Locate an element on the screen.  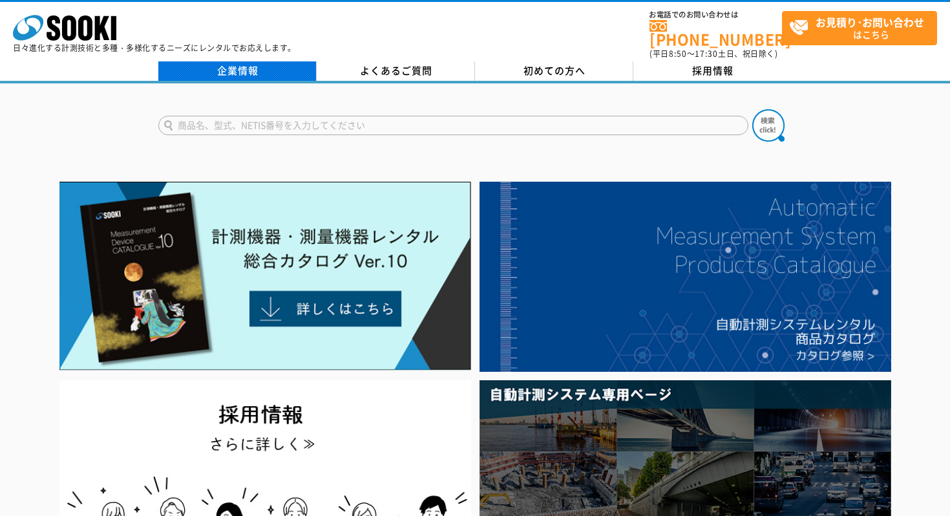
a: 企業情報 is located at coordinates (237, 71).